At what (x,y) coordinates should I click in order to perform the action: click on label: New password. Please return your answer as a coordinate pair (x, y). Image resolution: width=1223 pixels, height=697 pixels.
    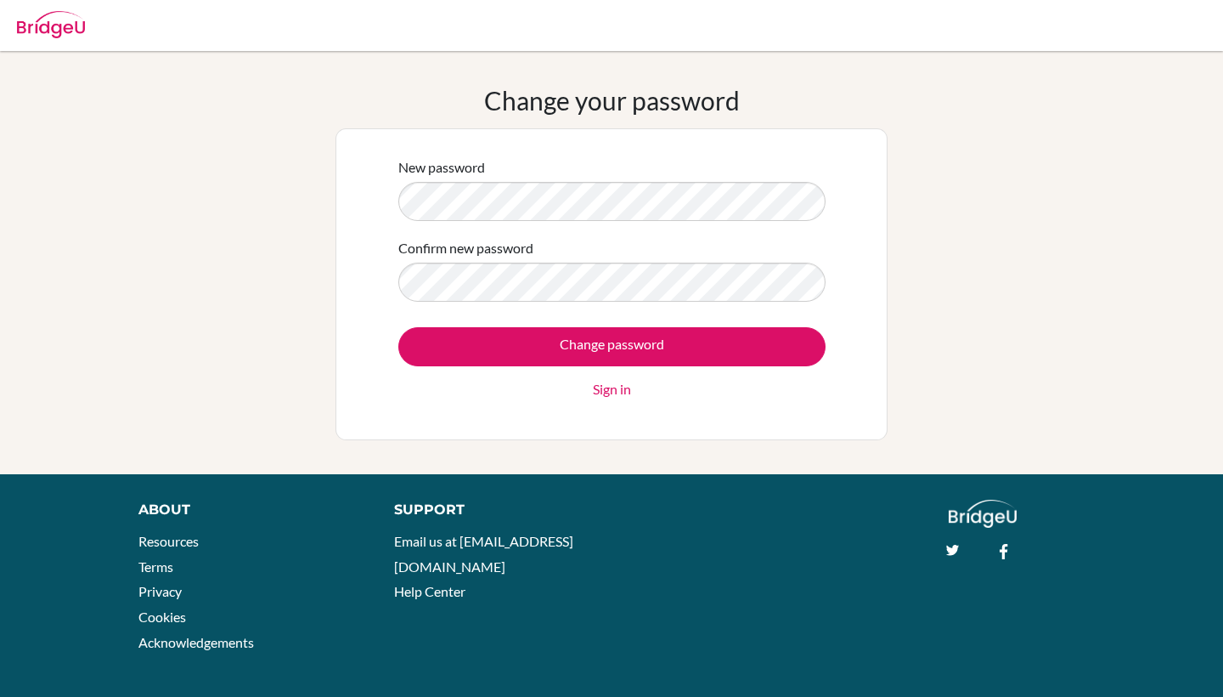
    Looking at the image, I should click on (442, 167).